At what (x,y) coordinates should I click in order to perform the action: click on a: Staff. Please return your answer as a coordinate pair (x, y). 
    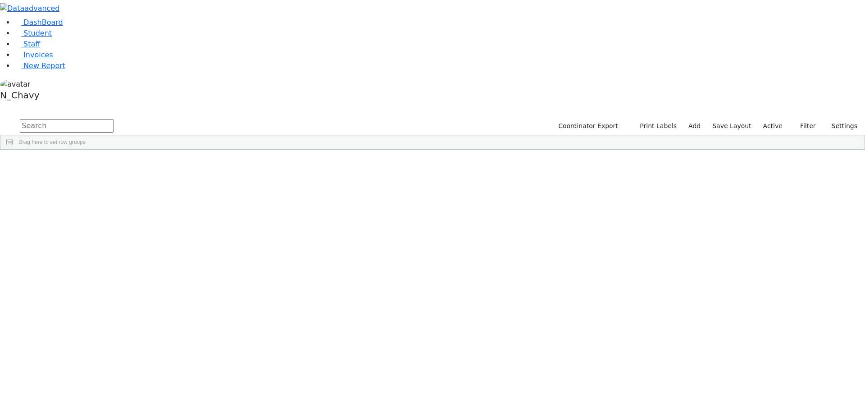
    Looking at the image, I should click on (27, 44).